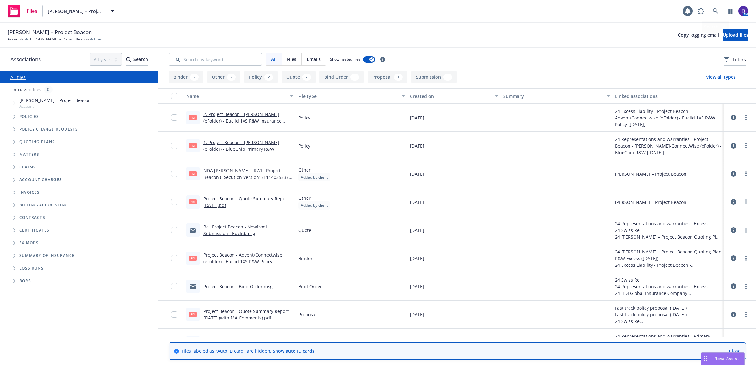 The width and height of the screenshot is (756, 365). What do you see at coordinates (348, 96) in the screenshot?
I see `div: File type` at bounding box center [348, 96].